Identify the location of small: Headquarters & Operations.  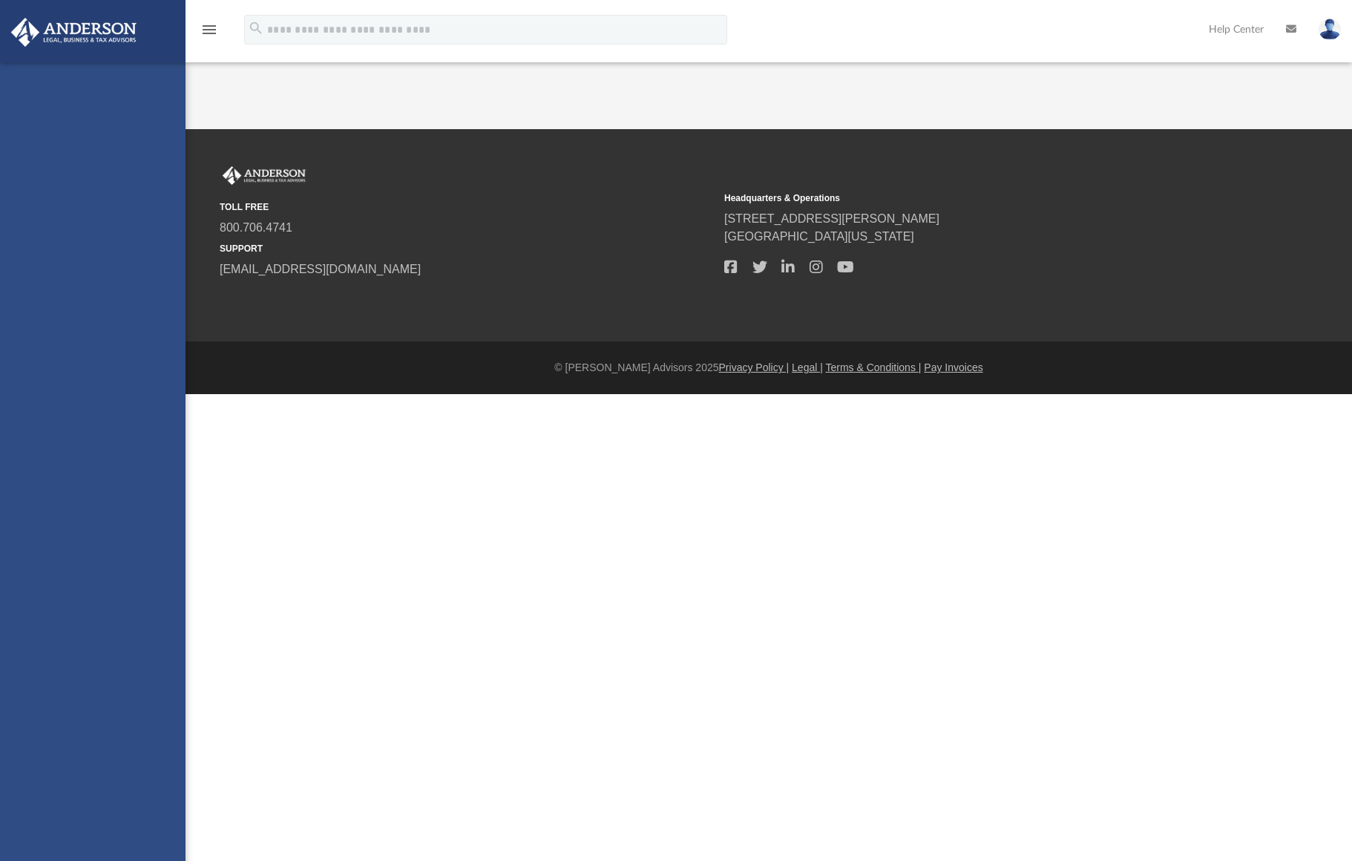
(971, 198).